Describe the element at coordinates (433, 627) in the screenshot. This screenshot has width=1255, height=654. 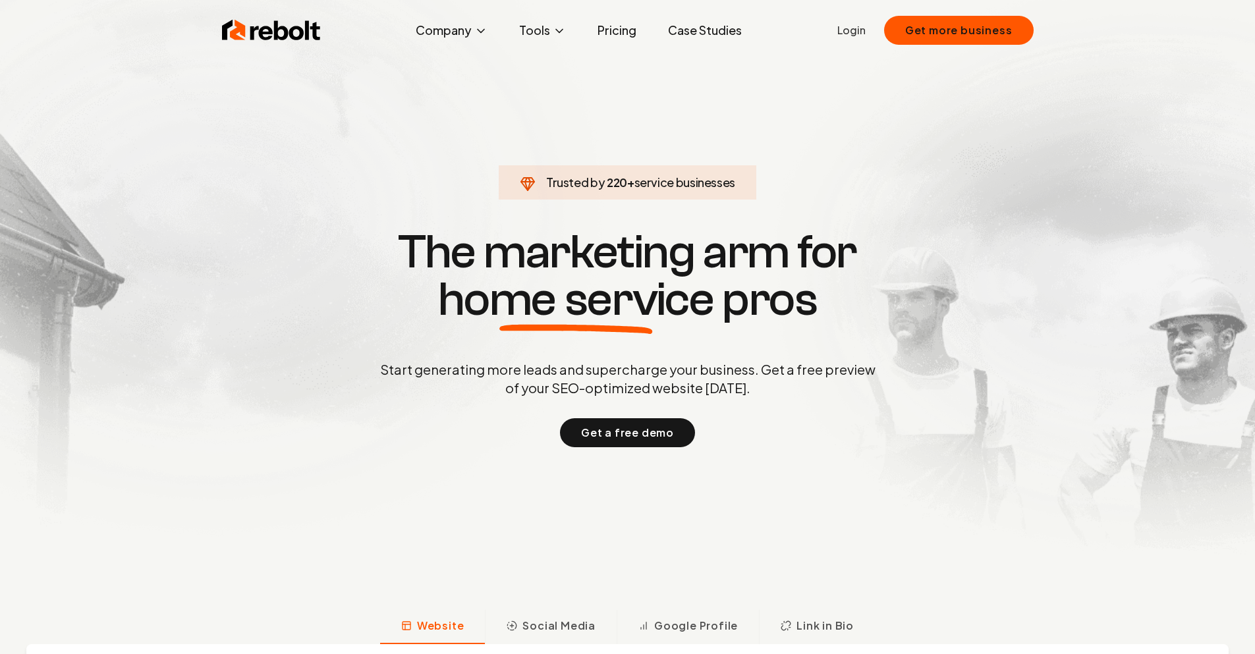
I see `button: Website` at that location.